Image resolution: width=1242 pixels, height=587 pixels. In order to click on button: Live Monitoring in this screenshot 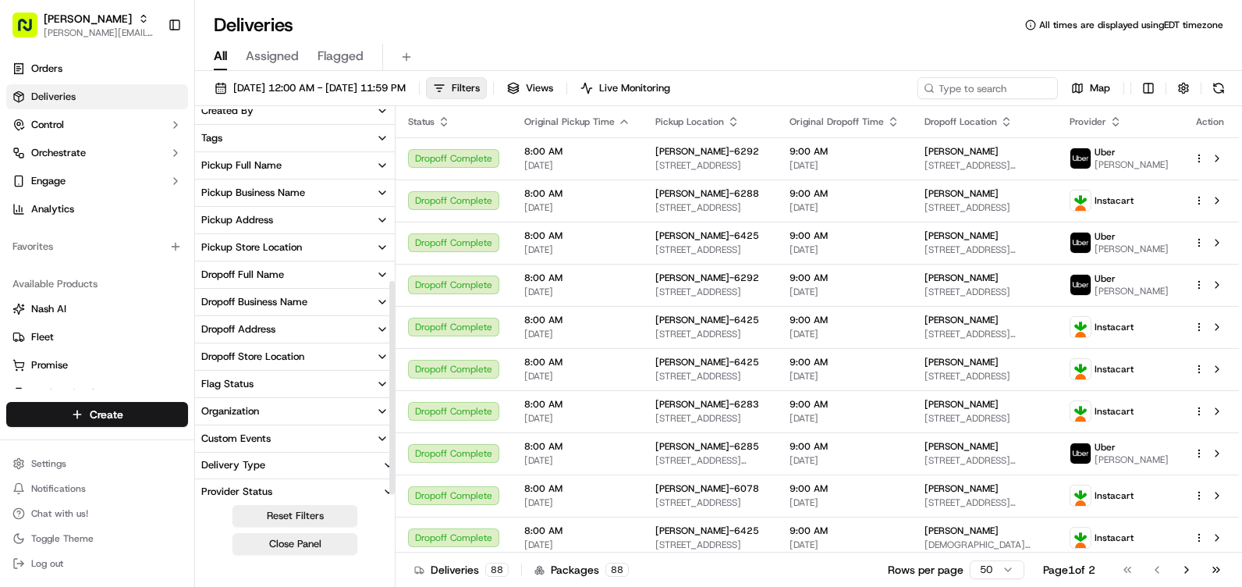, I will do `click(625, 88)`.